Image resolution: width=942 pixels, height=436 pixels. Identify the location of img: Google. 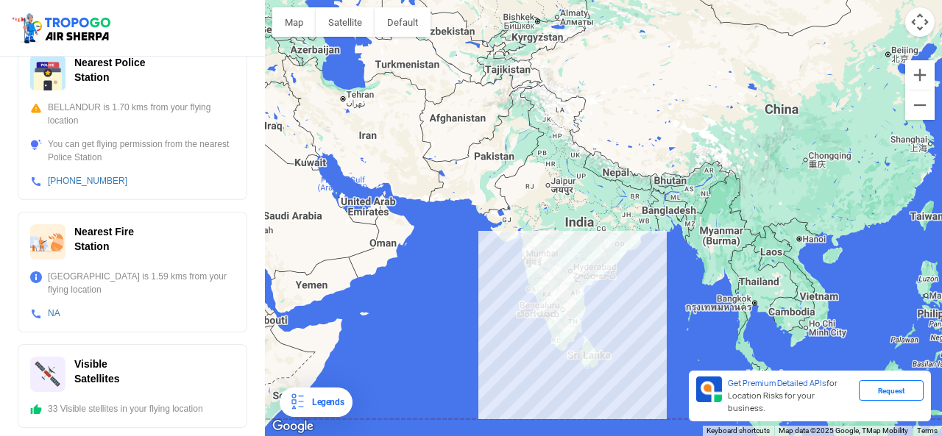
(293, 427).